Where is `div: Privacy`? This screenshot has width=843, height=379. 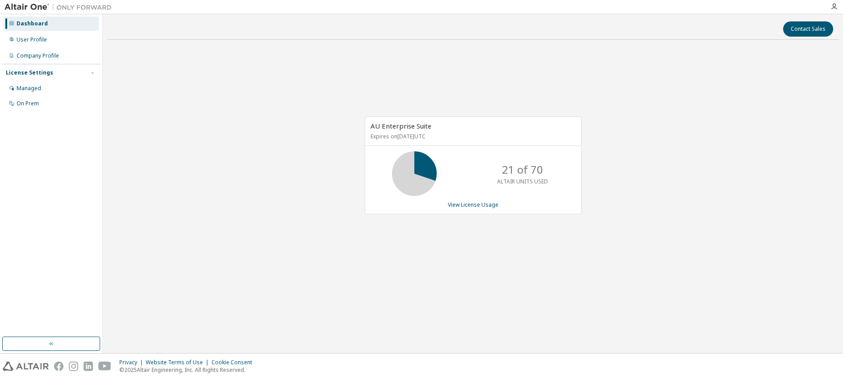 div: Privacy is located at coordinates (132, 363).